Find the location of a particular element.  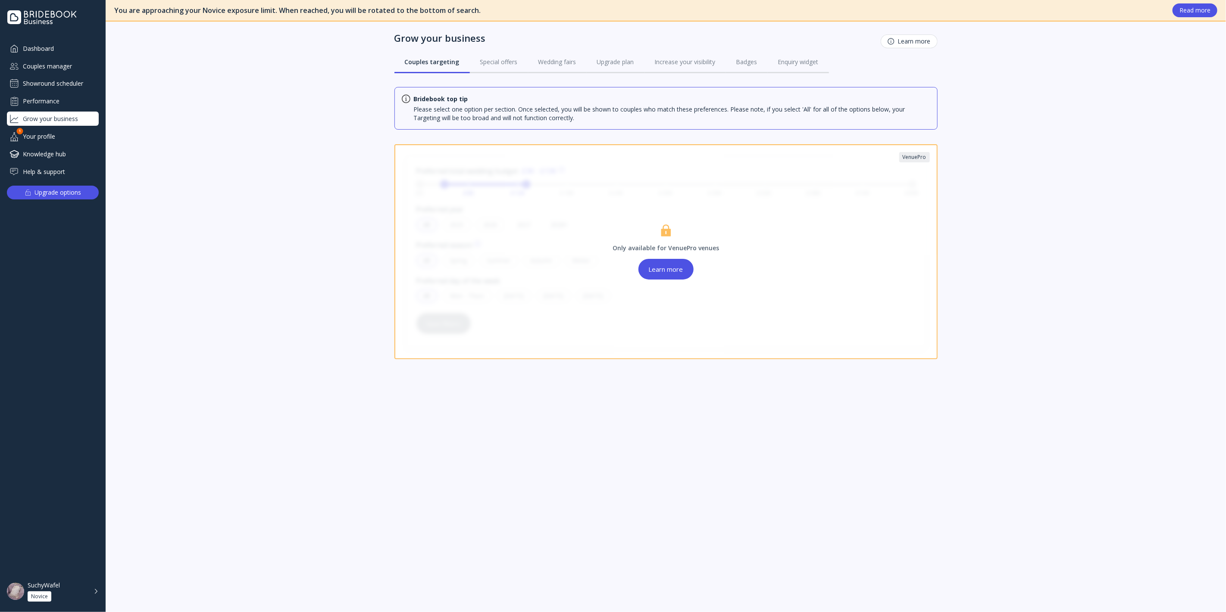

div: Special offers is located at coordinates (499, 62).